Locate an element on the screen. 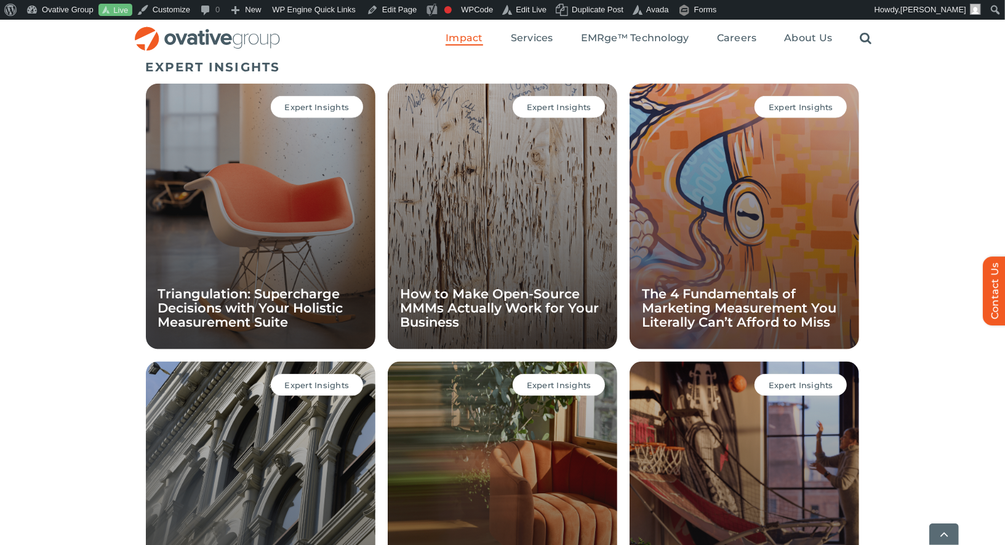 This screenshot has height=545, width=1005. a: Search is located at coordinates (865, 39).